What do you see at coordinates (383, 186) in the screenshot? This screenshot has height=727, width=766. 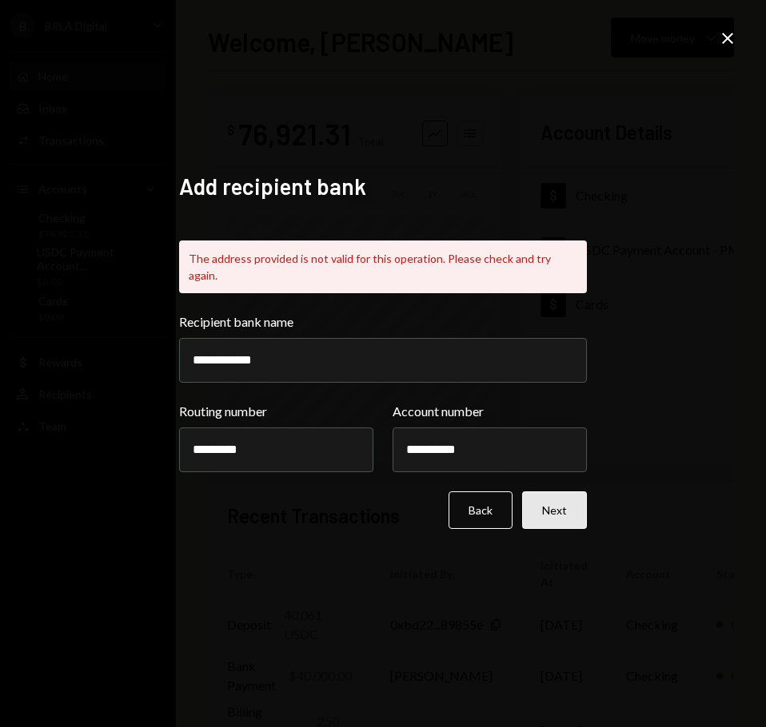 I see `h2: Add recipient bank` at bounding box center [383, 186].